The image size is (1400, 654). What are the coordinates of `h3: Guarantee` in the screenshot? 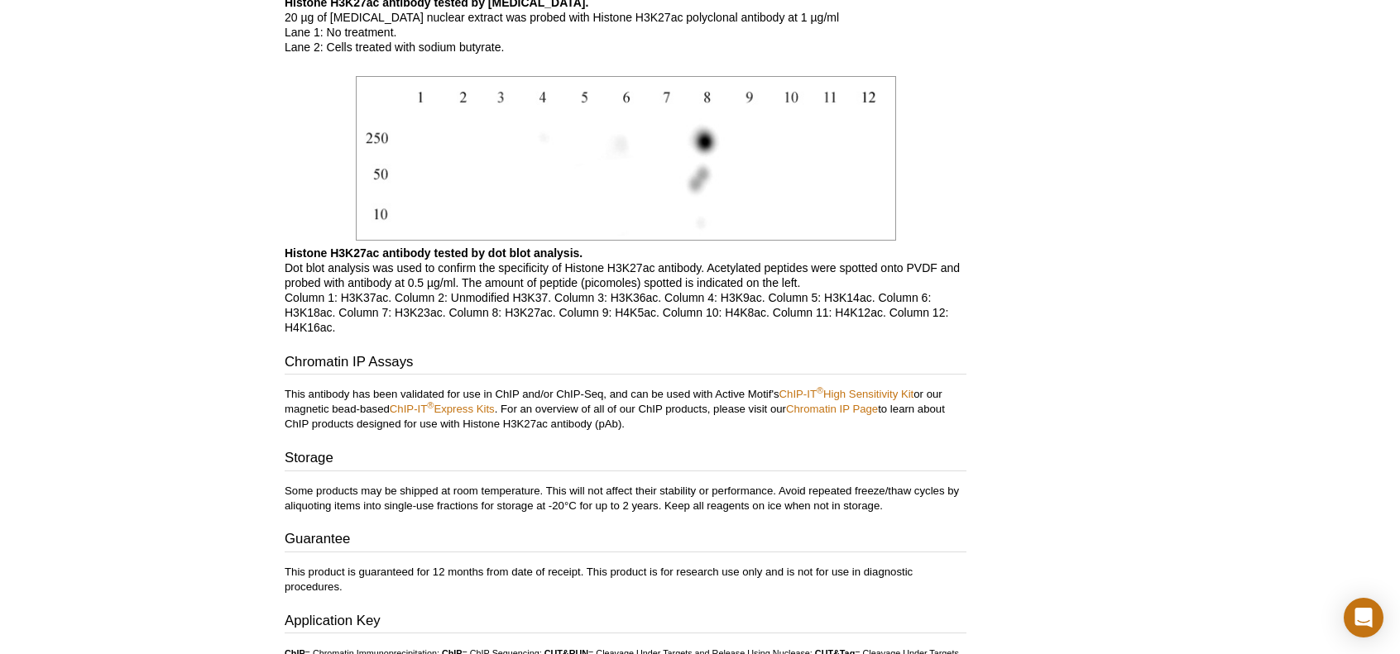 It's located at (625, 541).